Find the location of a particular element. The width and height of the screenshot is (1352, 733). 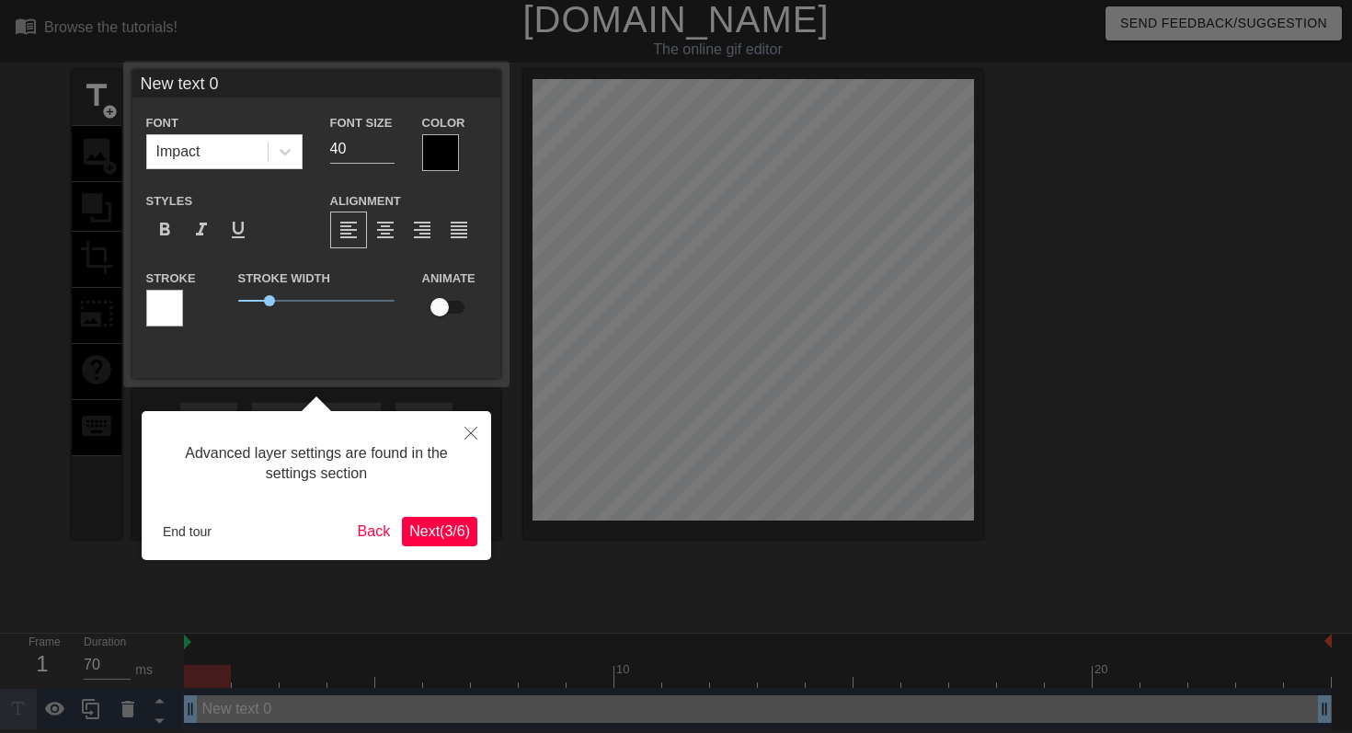

button: Back is located at coordinates (374, 532).